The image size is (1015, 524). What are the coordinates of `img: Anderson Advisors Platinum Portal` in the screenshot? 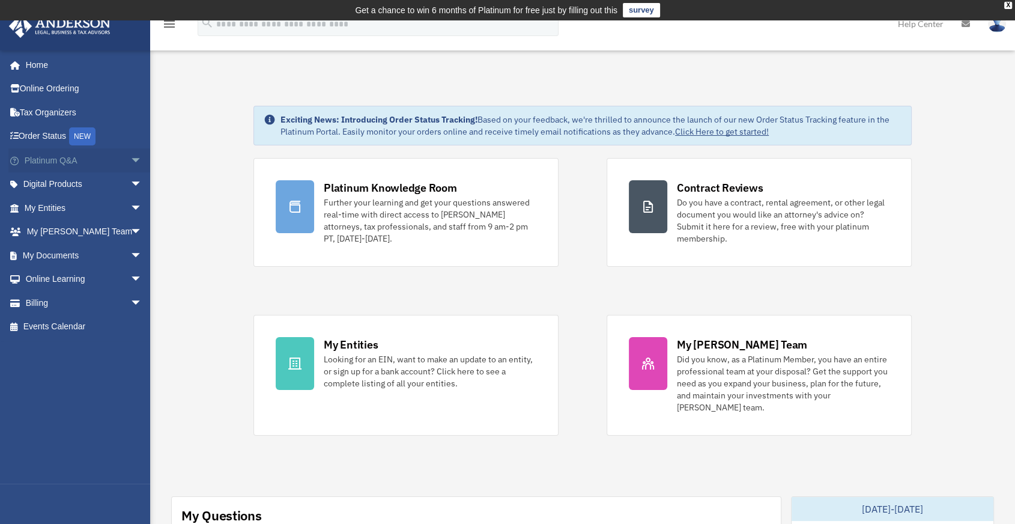 It's located at (59, 26).